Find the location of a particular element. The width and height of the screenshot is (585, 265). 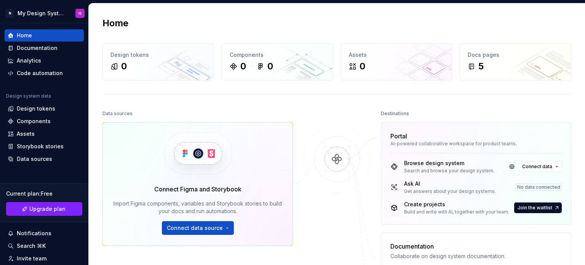

div: Analytics is located at coordinates (29, 61).